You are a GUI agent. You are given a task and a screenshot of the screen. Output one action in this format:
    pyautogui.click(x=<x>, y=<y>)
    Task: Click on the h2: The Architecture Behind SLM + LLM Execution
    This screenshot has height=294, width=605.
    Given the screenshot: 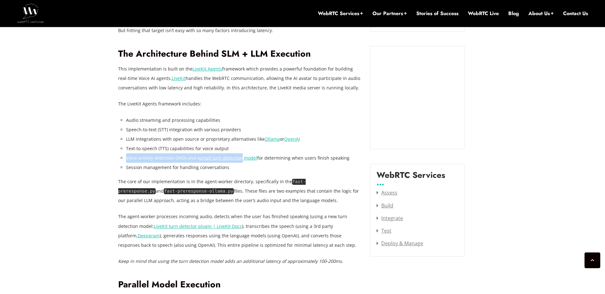 What is the action you would take?
    pyautogui.click(x=239, y=54)
    